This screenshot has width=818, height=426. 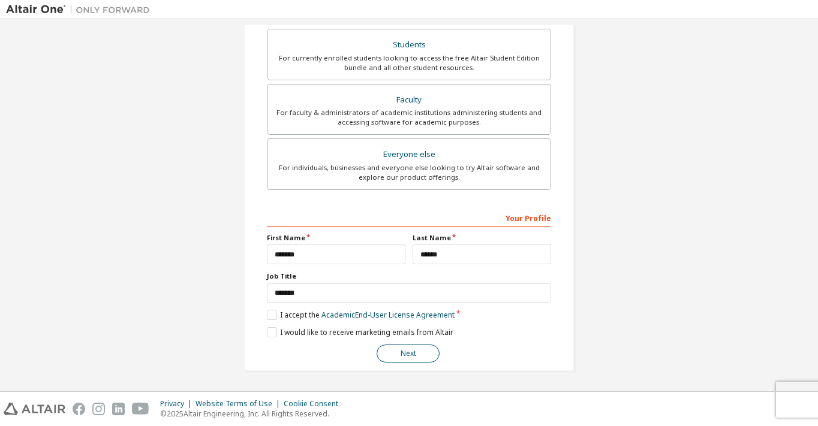 What do you see at coordinates (81, 10) in the screenshot?
I see `img: Altair One` at bounding box center [81, 10].